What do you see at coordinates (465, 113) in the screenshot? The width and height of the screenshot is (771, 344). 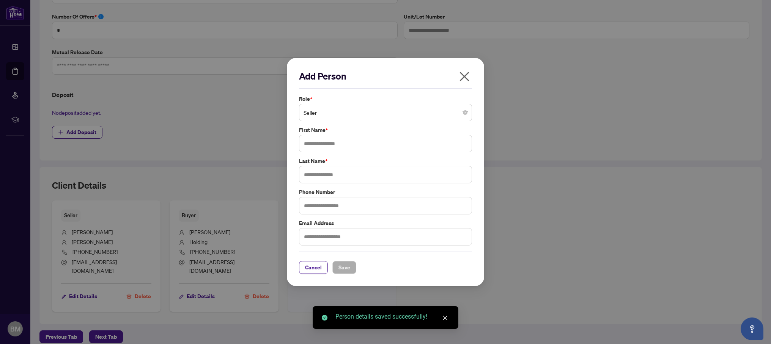 I see `span: close-circle` at bounding box center [465, 113].